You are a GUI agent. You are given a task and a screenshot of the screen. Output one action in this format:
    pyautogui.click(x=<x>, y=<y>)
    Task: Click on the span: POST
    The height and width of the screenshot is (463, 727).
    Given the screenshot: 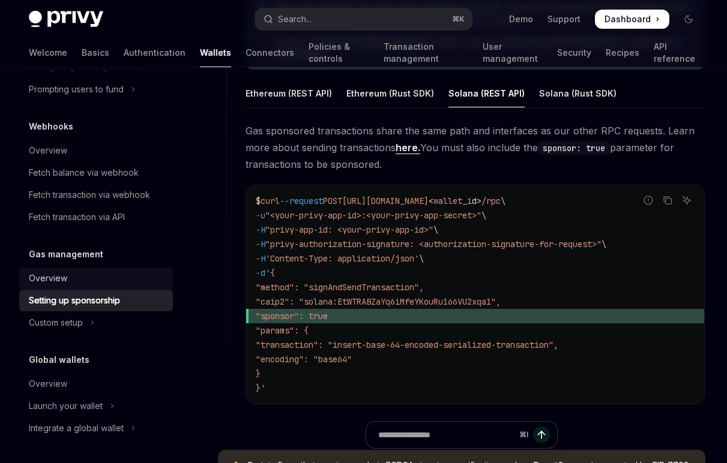 What is the action you would take?
    pyautogui.click(x=333, y=201)
    